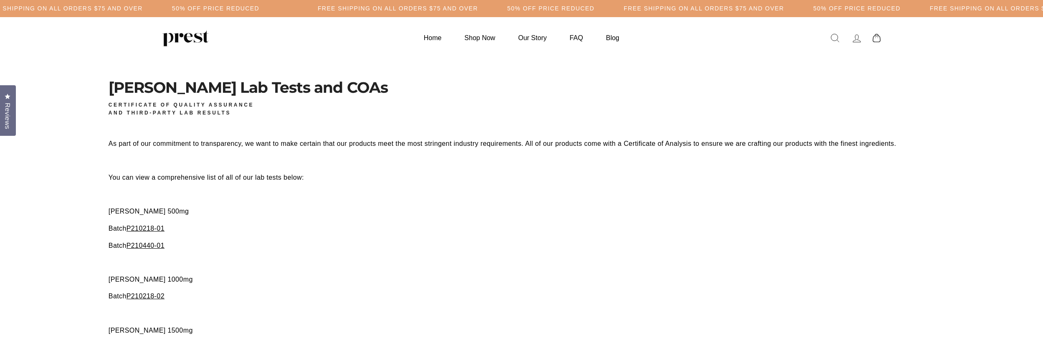 This screenshot has height=341, width=1043. Describe the element at coordinates (8, 116) in the screenshot. I see `span: Reviews` at that location.